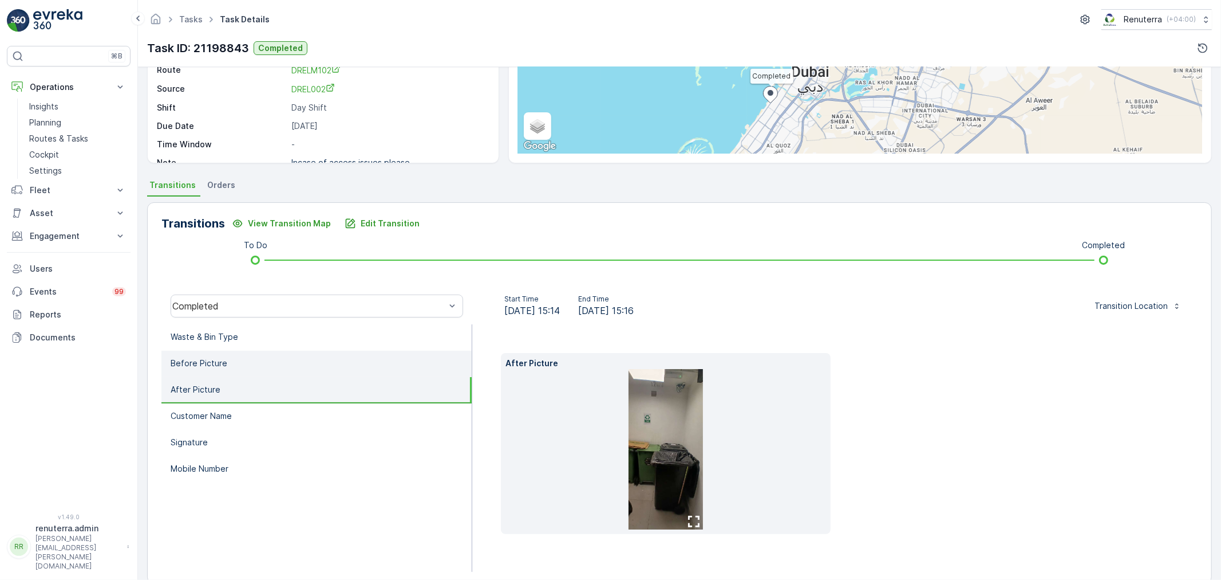 Image resolution: width=1221 pixels, height=580 pixels. What do you see at coordinates (189, 442) in the screenshot?
I see `p: Signature` at bounding box center [189, 442].